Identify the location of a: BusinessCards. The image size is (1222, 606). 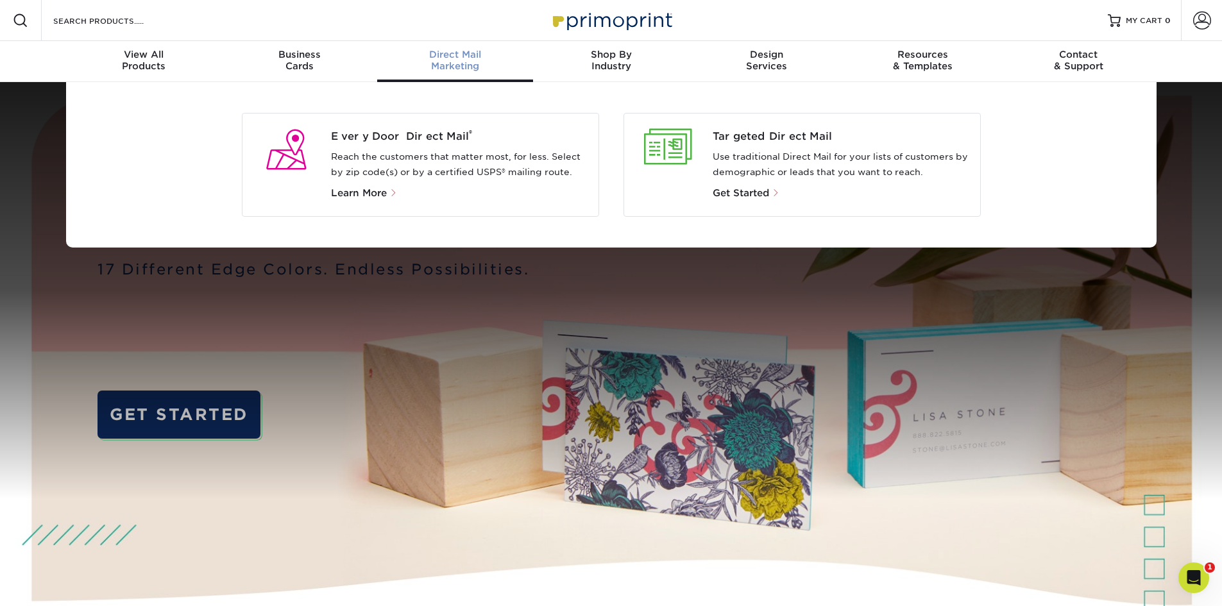
(299, 62).